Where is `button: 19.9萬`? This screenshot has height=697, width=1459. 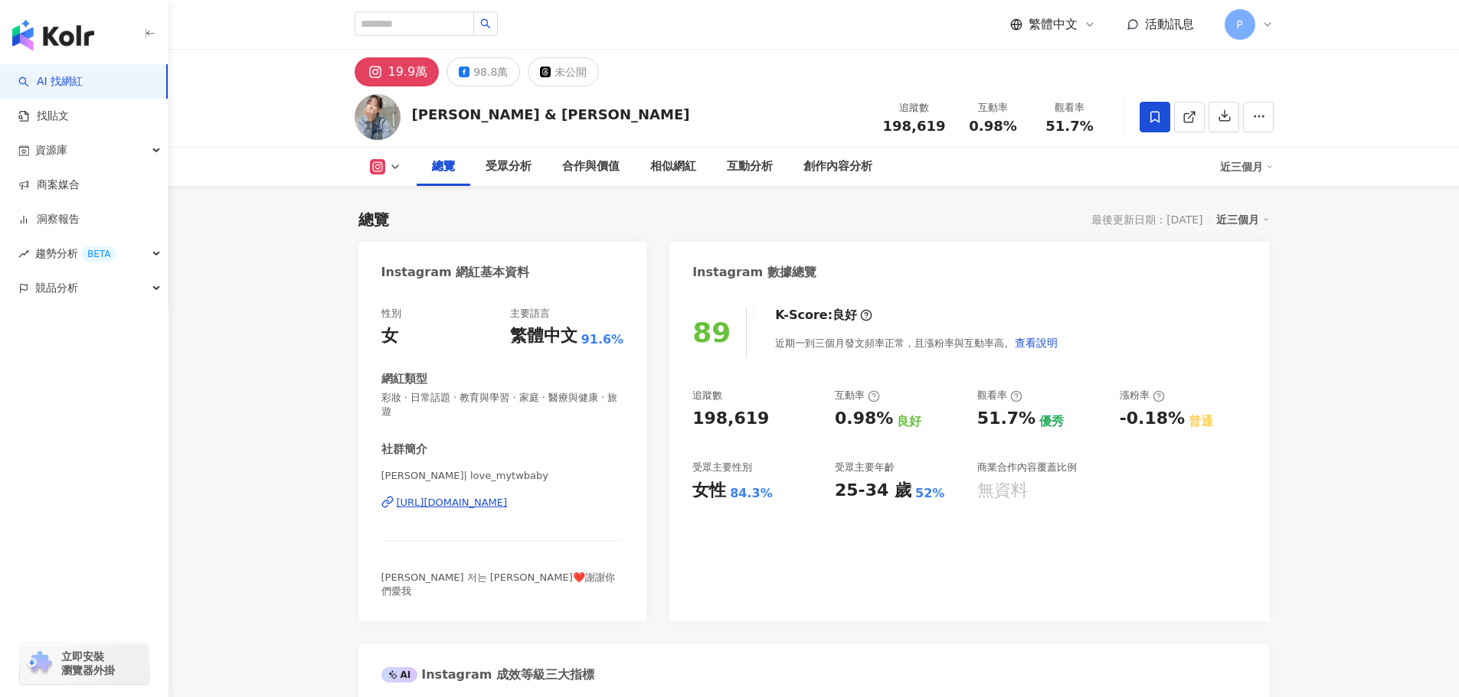
button: 19.9萬 is located at coordinates (397, 72).